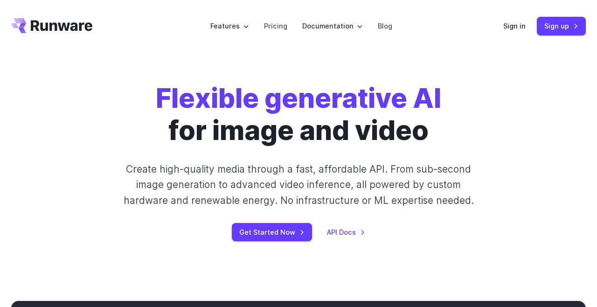 This screenshot has width=597, height=307. What do you see at coordinates (276, 26) in the screenshot?
I see `a: Pricing` at bounding box center [276, 26].